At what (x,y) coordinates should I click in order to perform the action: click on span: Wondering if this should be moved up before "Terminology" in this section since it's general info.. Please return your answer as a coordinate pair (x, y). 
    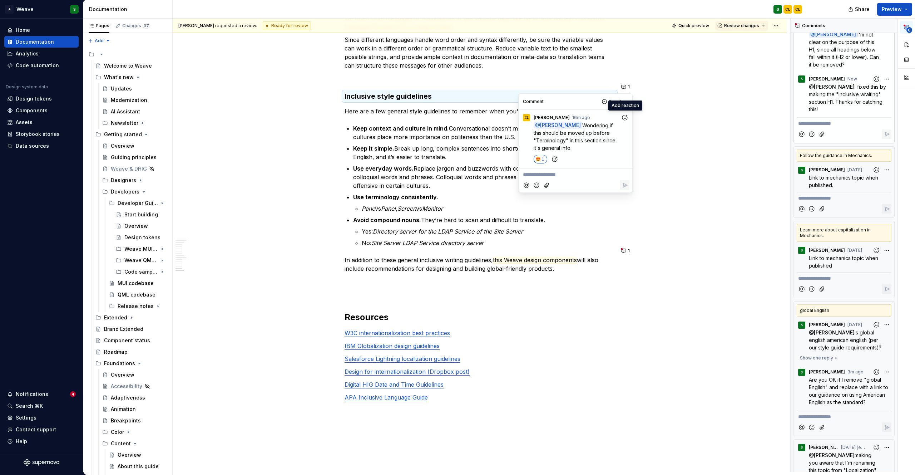
    Looking at the image, I should click on (575, 137).